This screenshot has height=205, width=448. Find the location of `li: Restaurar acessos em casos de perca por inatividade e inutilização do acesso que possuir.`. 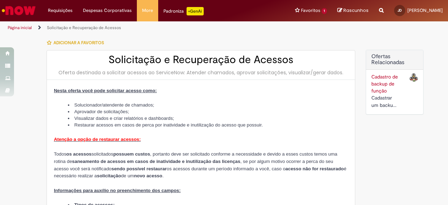

li: Restaurar acessos em casos de perca por inatividade e inutilização do acesso que possuir. is located at coordinates (208, 125).